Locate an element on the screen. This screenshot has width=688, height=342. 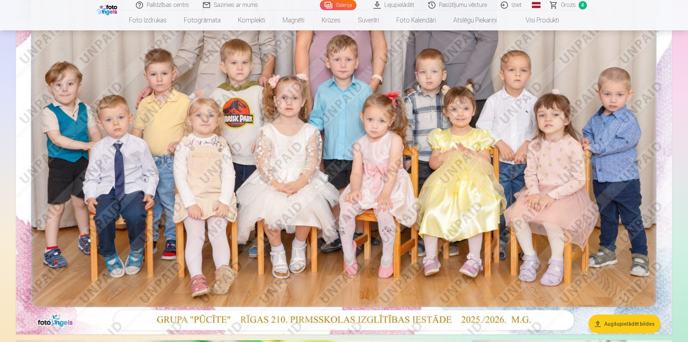
a: Suvenīri is located at coordinates (368, 20).